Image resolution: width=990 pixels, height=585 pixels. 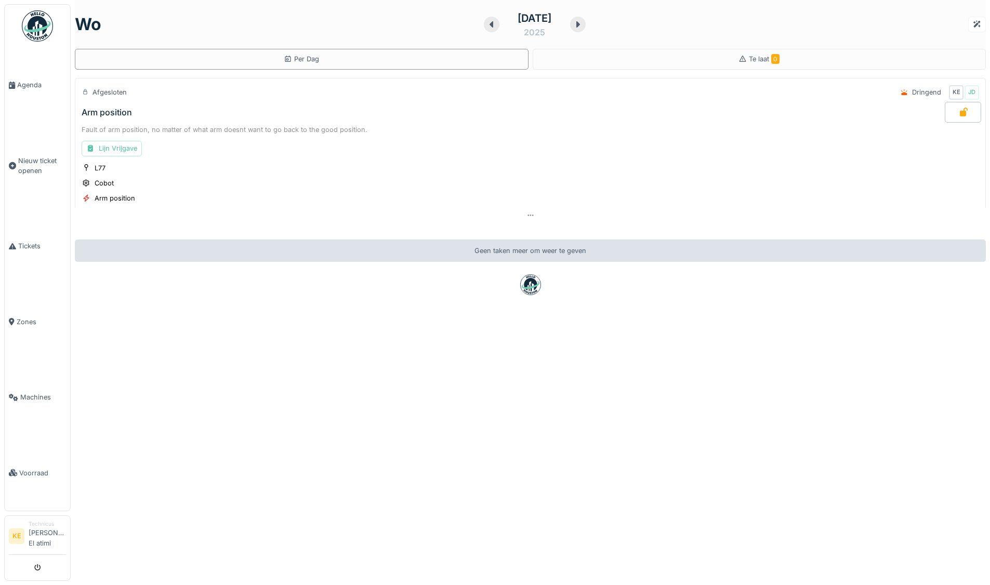 I want to click on span: Tickets, so click(x=42, y=246).